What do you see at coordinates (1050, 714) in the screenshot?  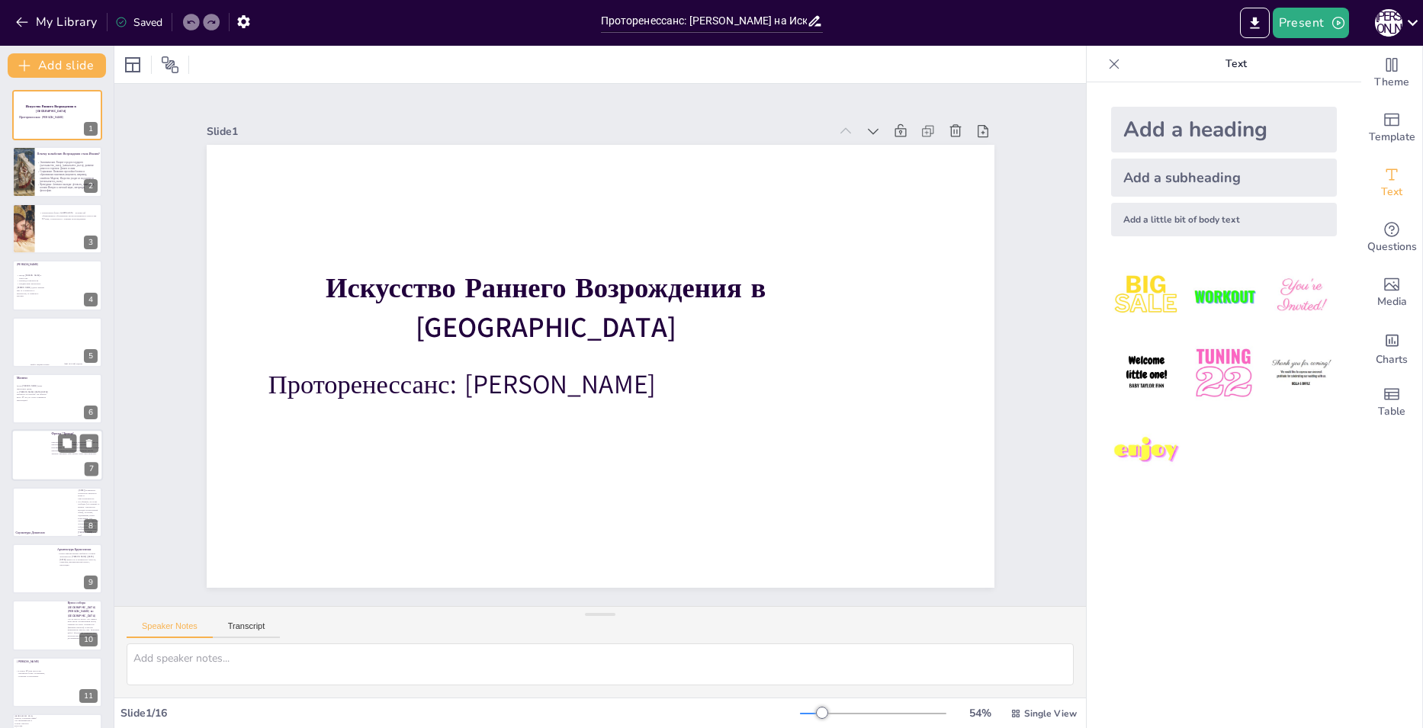 I see `span: Single View` at bounding box center [1050, 714].